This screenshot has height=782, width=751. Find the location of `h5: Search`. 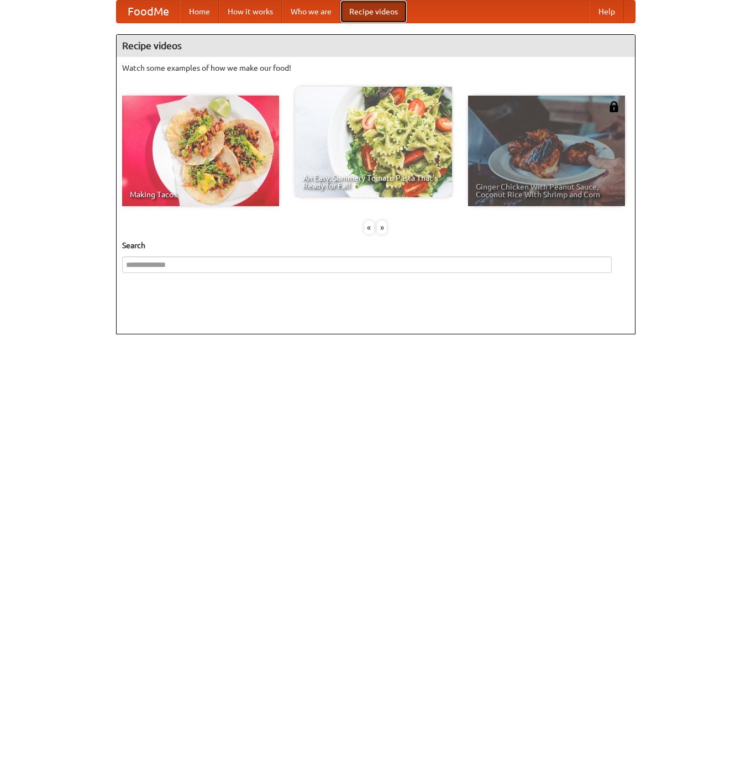

h5: Search is located at coordinates (376, 245).